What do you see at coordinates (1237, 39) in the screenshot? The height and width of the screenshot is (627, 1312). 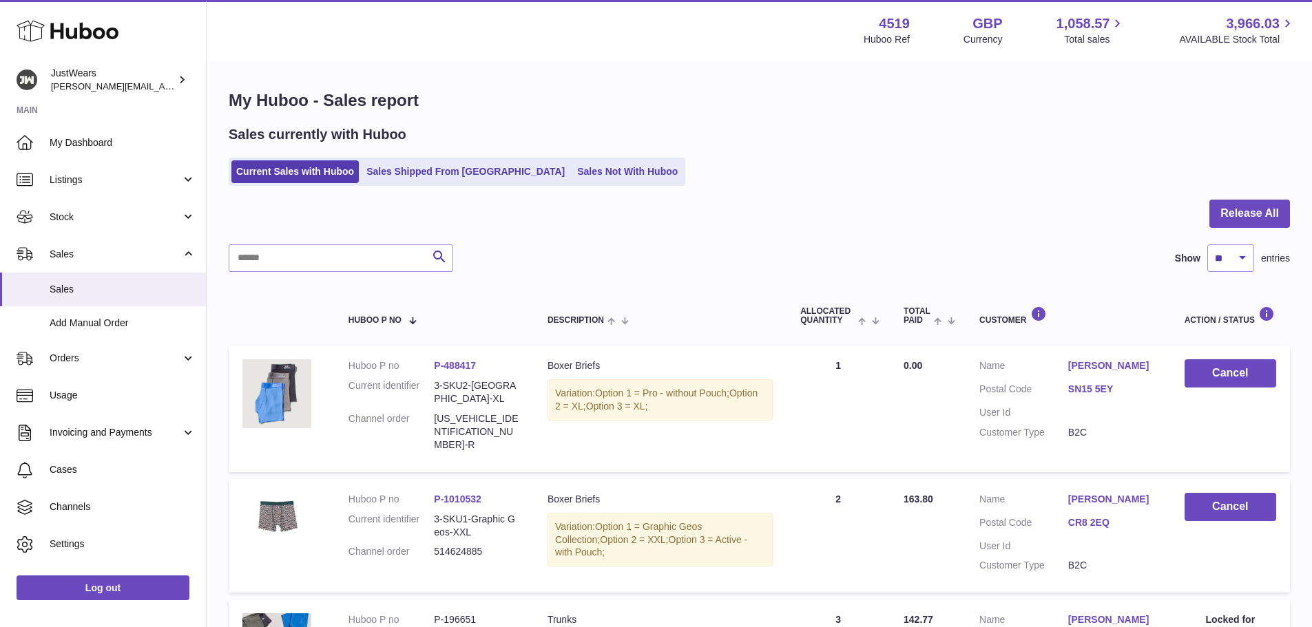 I see `span: AVAILABLE Stock Total` at bounding box center [1237, 39].